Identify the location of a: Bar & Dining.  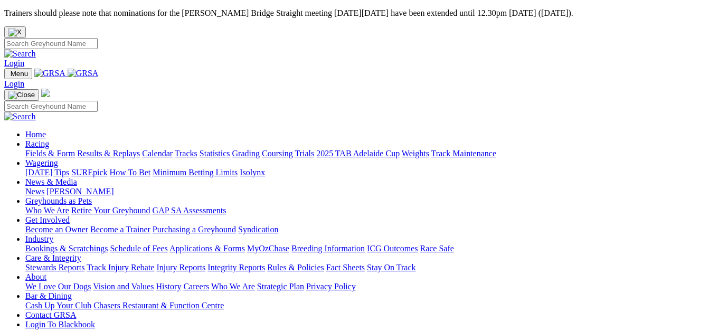
(49, 296).